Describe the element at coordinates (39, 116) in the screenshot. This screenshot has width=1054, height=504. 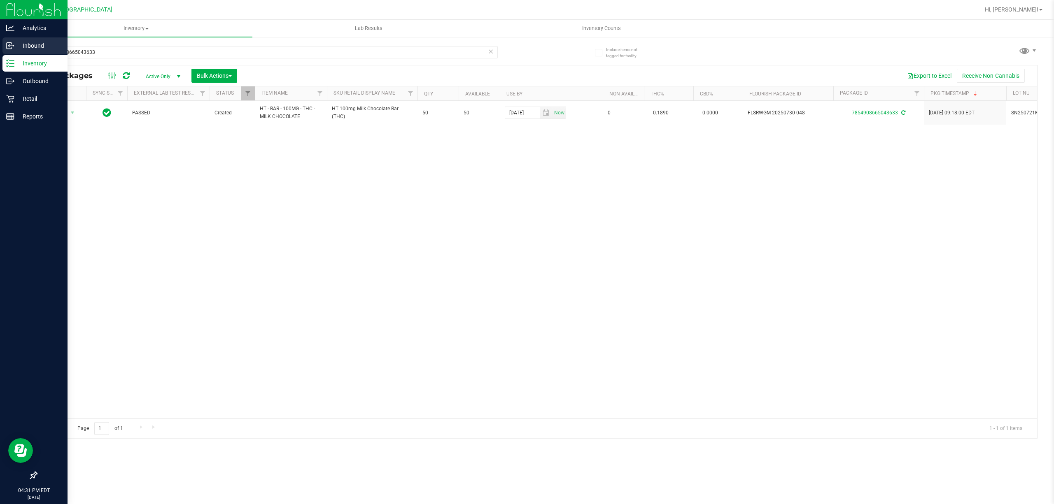
I see `p: Reports` at that location.